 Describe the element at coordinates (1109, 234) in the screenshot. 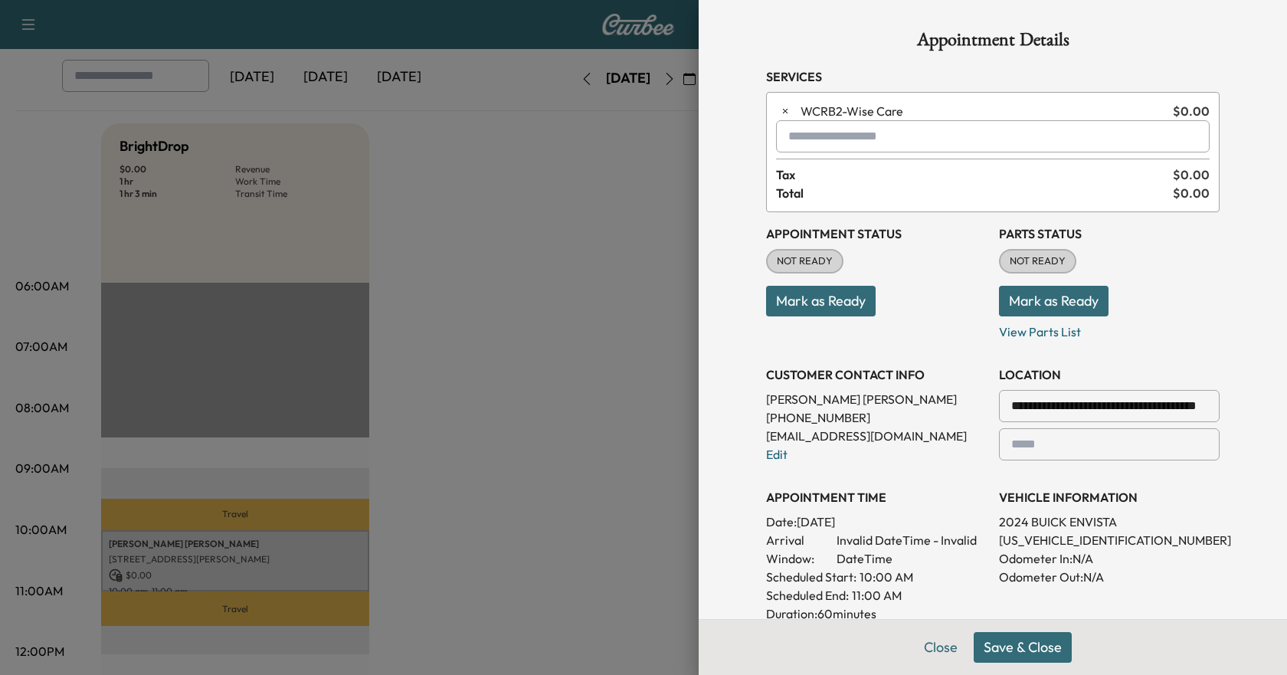

I see `h3: Parts Status` at that location.